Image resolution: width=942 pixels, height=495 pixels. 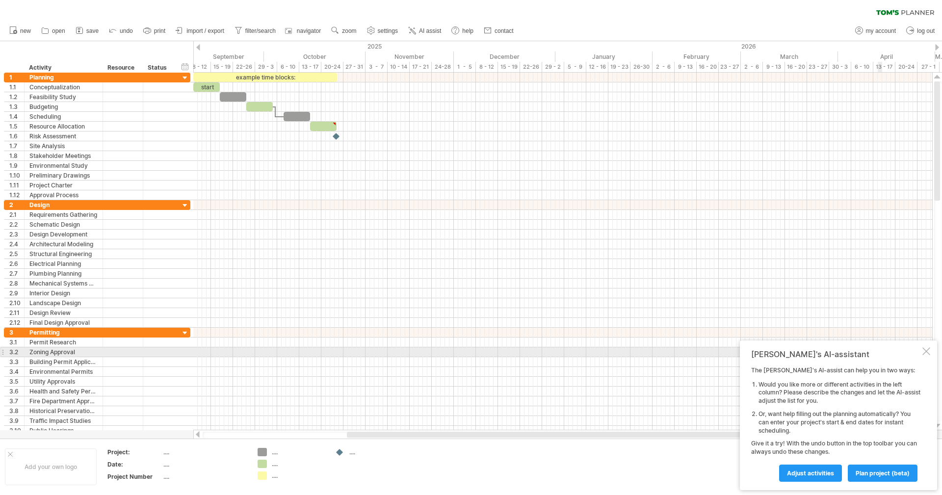 What do you see at coordinates (63, 234) in the screenshot?
I see `div: Design Development` at bounding box center [63, 234].